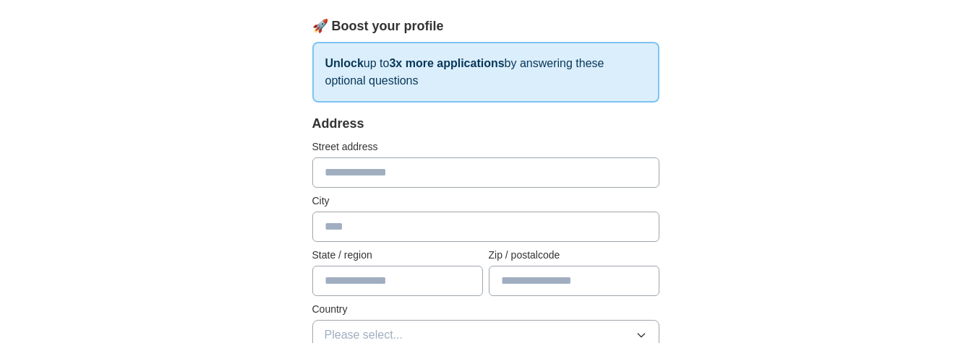 The width and height of the screenshot is (971, 343). Describe the element at coordinates (486, 309) in the screenshot. I see `label: Country` at that location.